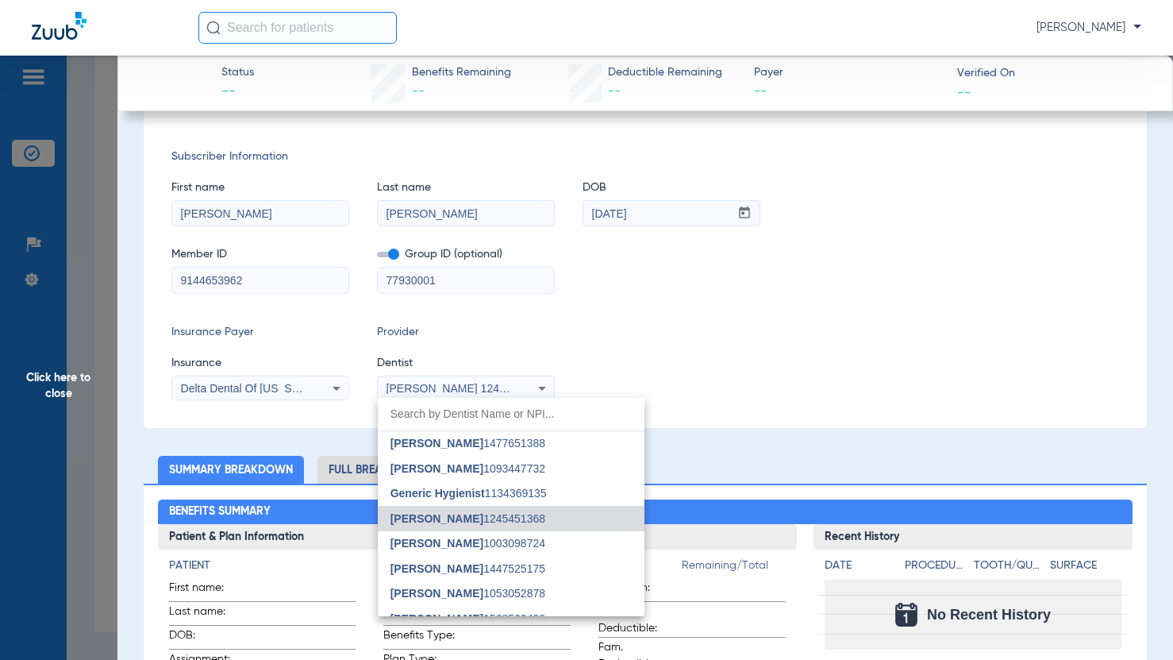 The image size is (1173, 660). What do you see at coordinates (467, 543) in the screenshot?
I see `span: 1003098724` at bounding box center [467, 543].